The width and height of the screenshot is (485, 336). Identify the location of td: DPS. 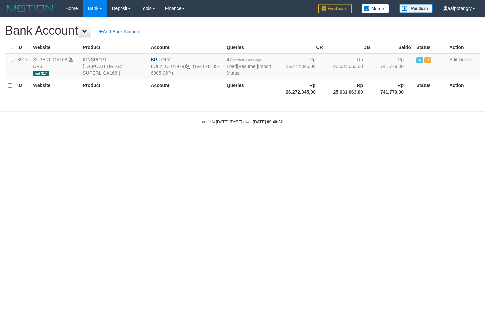
(55, 66).